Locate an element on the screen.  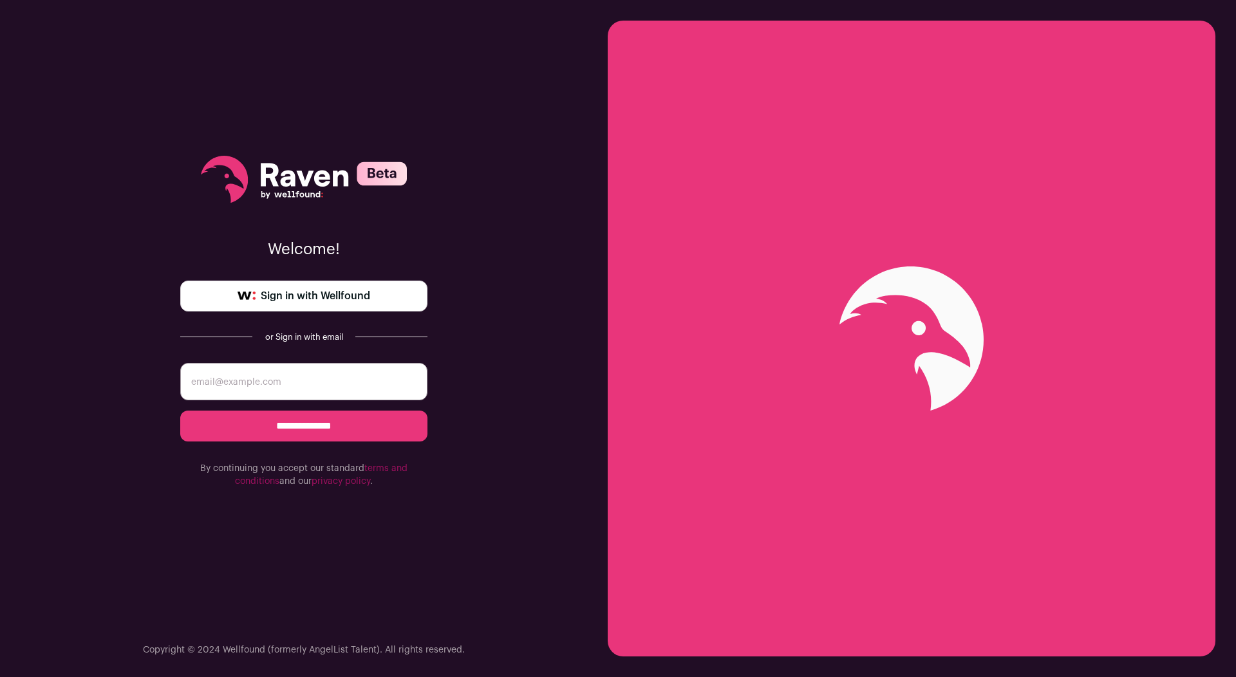
div: or Sign in with email is located at coordinates (304, 337).